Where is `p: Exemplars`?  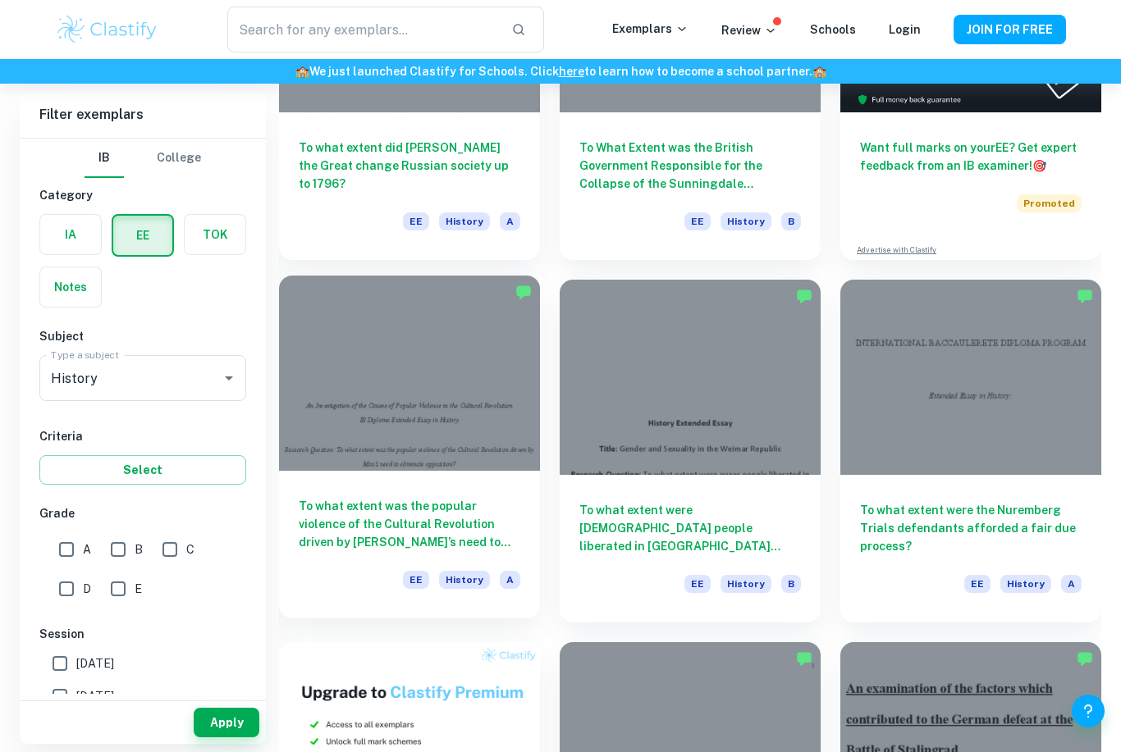
p: Exemplars is located at coordinates (650, 29).